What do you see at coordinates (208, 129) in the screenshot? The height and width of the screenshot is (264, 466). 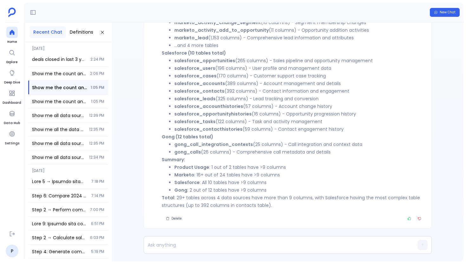 I see `strong: salesforce_contacthistories` at bounding box center [208, 129].